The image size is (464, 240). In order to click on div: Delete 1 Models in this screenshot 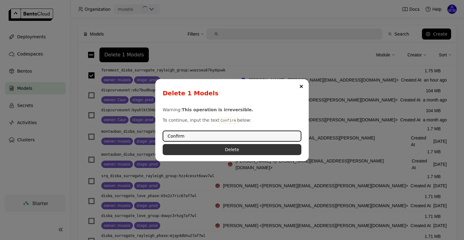, I will do `click(231, 93)`.